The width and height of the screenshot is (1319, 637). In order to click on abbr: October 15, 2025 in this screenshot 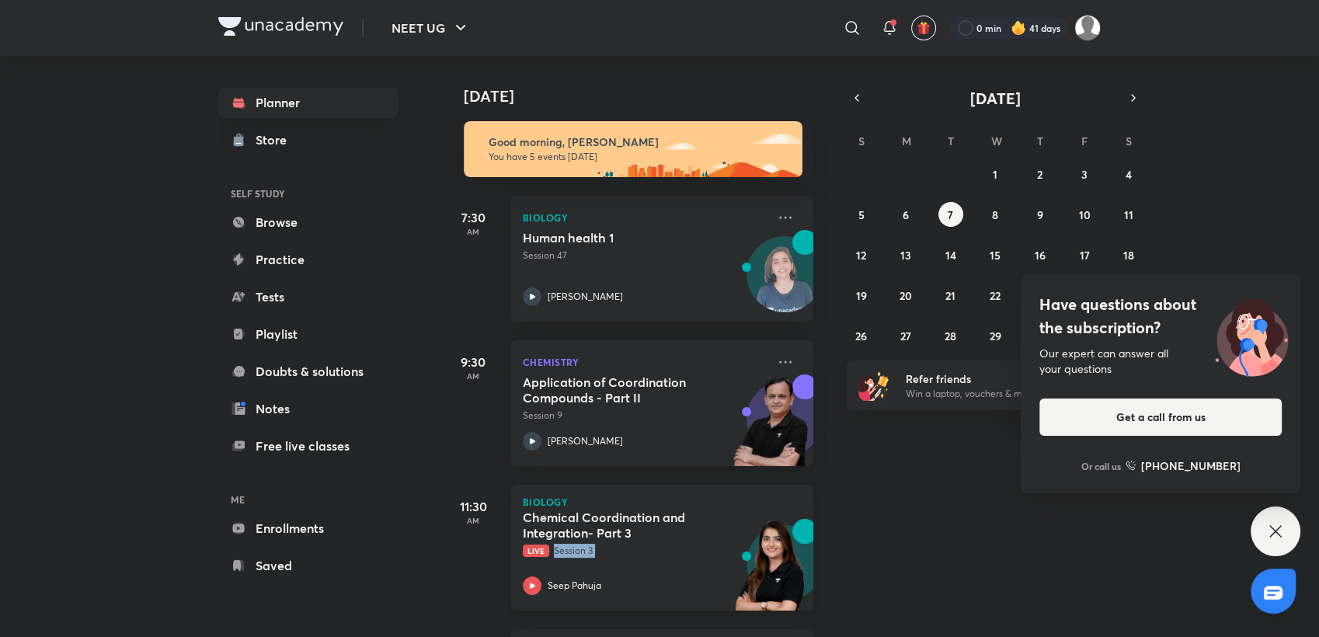, I will do `click(995, 255)`.